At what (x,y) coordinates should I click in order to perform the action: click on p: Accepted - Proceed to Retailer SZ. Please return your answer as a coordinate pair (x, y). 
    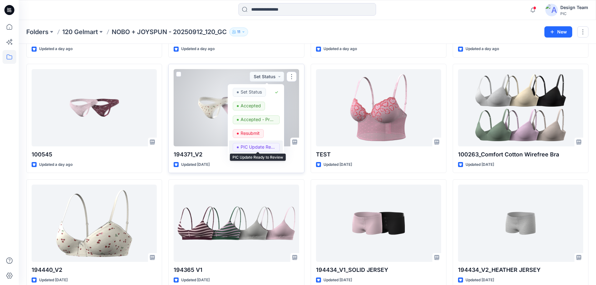
    Looking at the image, I should click on (258, 120).